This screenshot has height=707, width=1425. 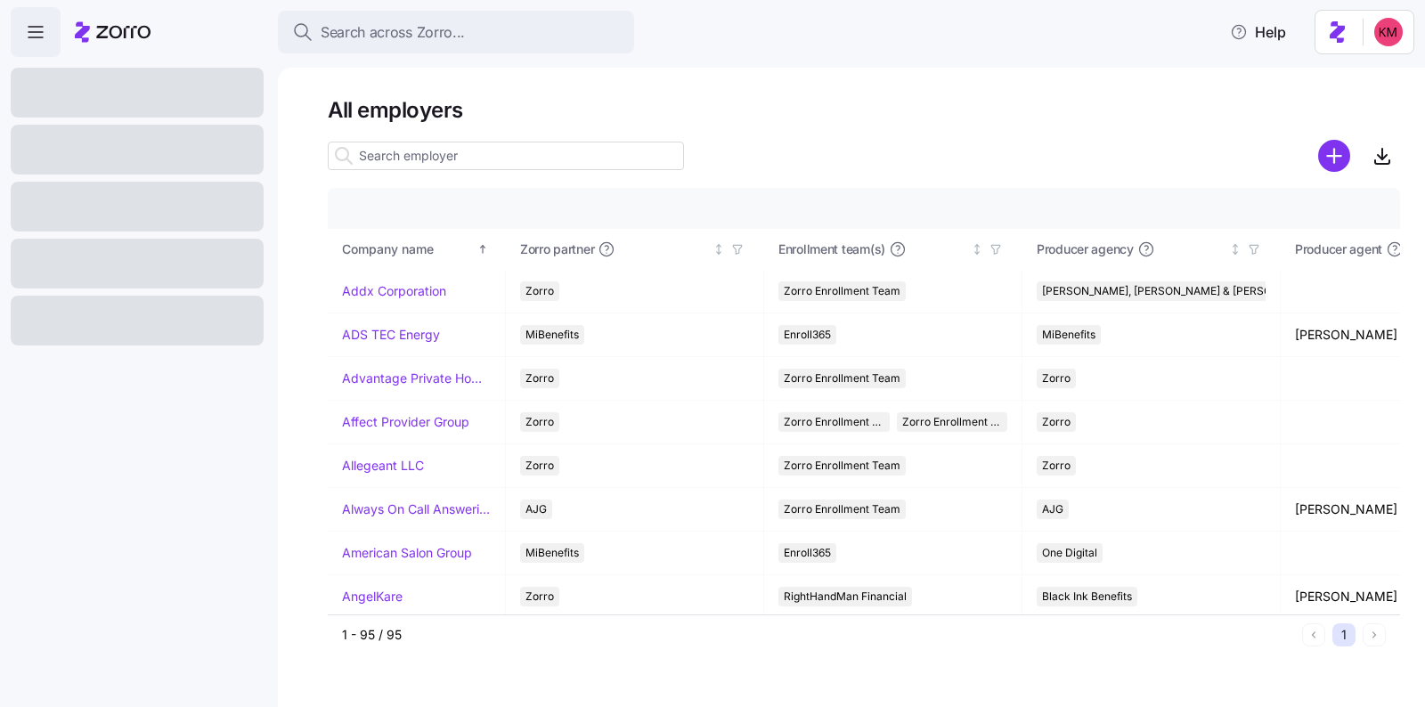 What do you see at coordinates (372, 597) in the screenshot?
I see `a: AngelKare` at bounding box center [372, 597].